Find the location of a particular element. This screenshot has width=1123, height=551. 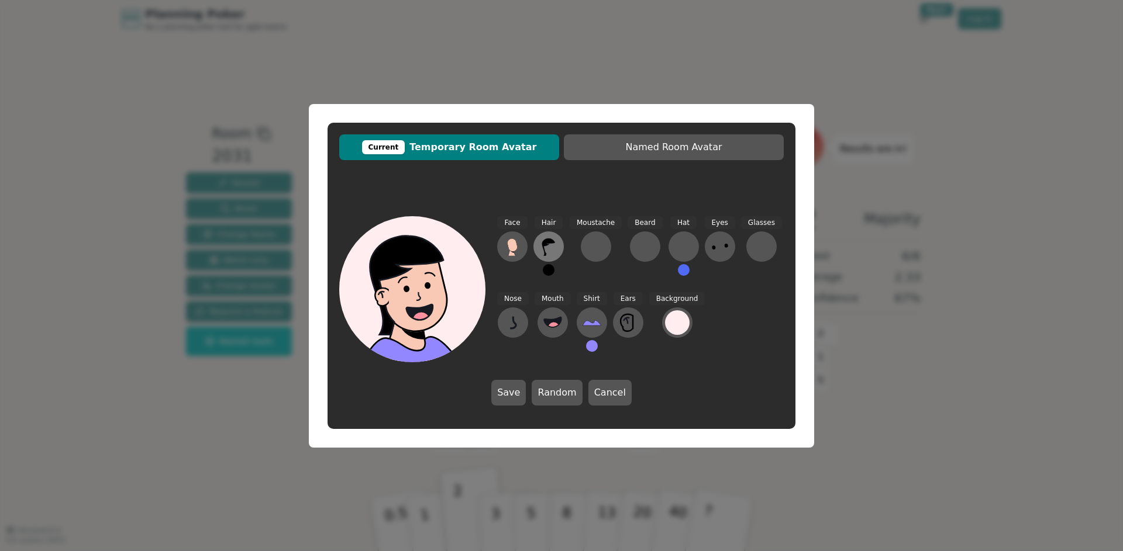

span: Face is located at coordinates (512, 223).